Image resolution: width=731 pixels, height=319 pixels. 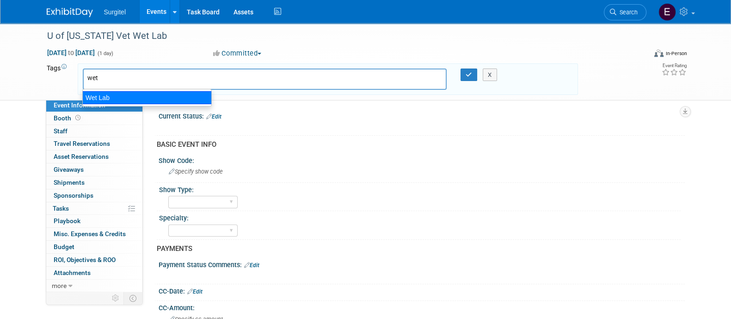 I want to click on div: Payment Status Comments:, so click(x=422, y=264).